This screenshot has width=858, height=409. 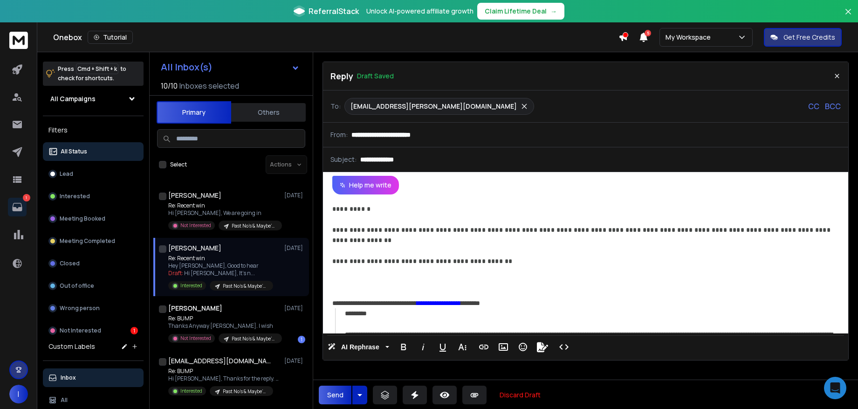 I want to click on p: Out of office, so click(x=77, y=286).